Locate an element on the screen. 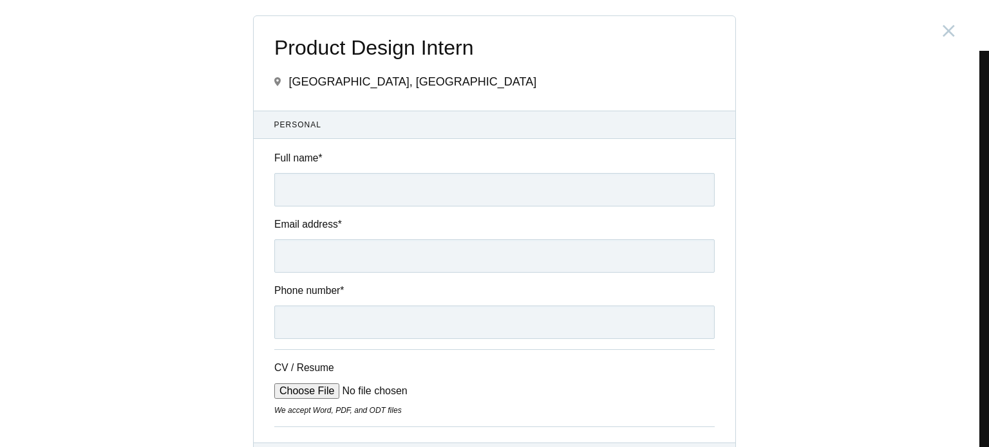 The image size is (989, 447). label: CV / Resume is located at coordinates (323, 368).